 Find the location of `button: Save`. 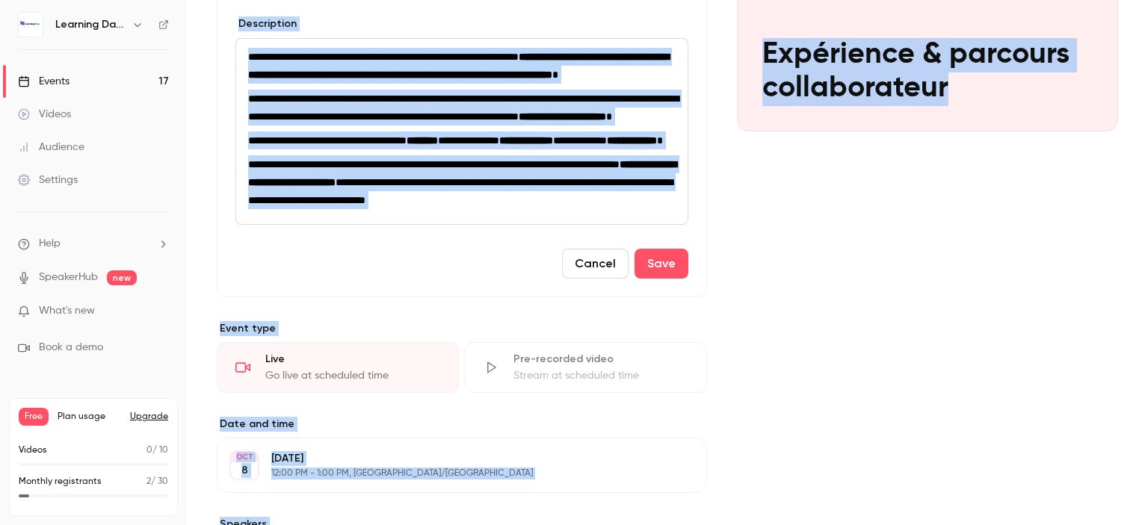

button: Save is located at coordinates (661, 264).